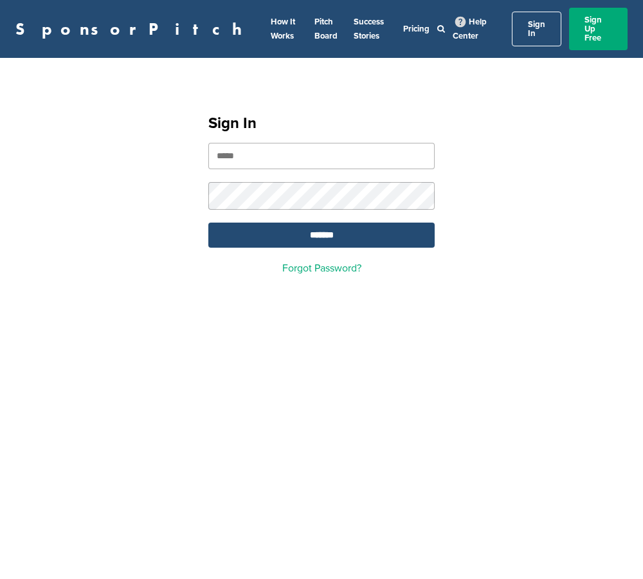 This screenshot has height=579, width=643. I want to click on a: Pitch Board, so click(326, 29).